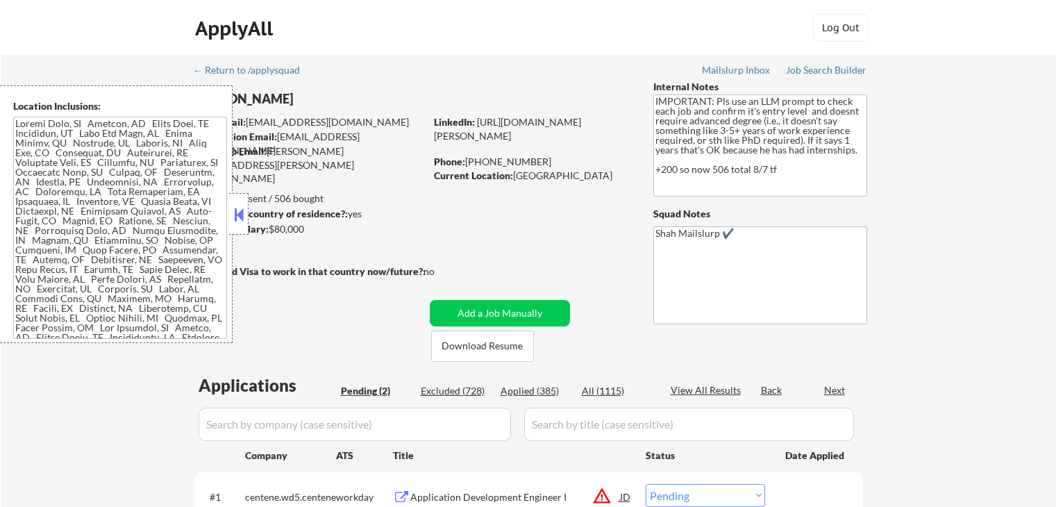  I want to click on button: Download Resume, so click(482, 346).